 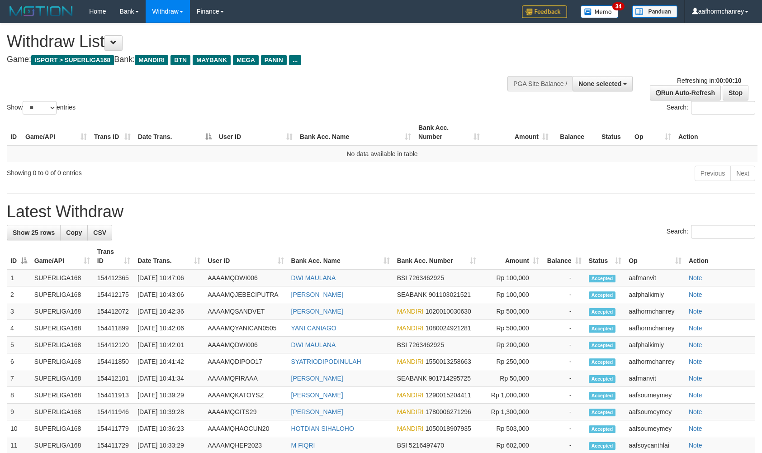 What do you see at coordinates (19, 328) in the screenshot?
I see `td: 4` at bounding box center [19, 328].